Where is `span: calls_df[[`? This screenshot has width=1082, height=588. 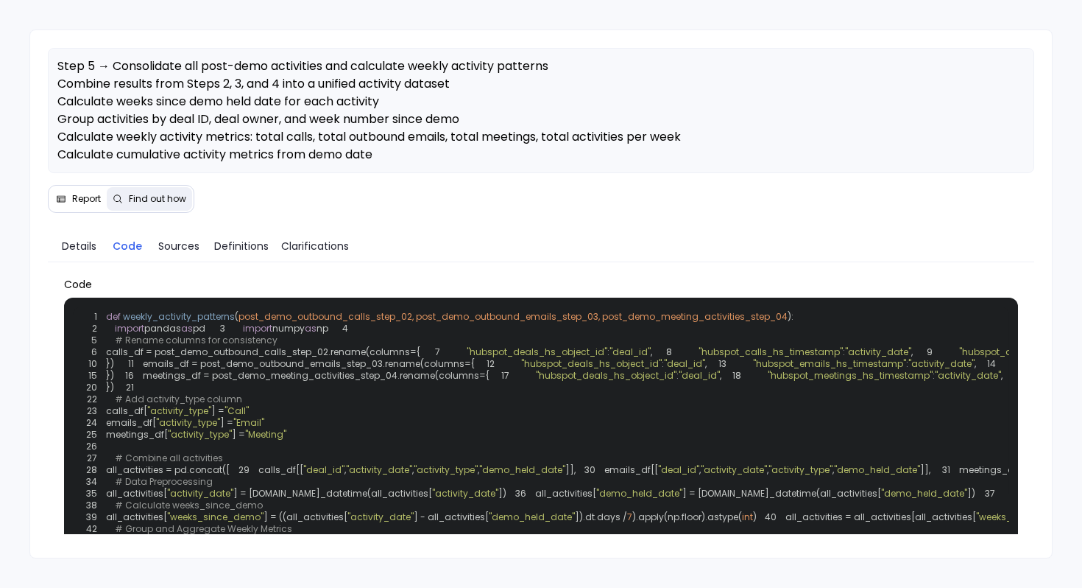 span: calls_df[[ is located at coordinates (281, 469).